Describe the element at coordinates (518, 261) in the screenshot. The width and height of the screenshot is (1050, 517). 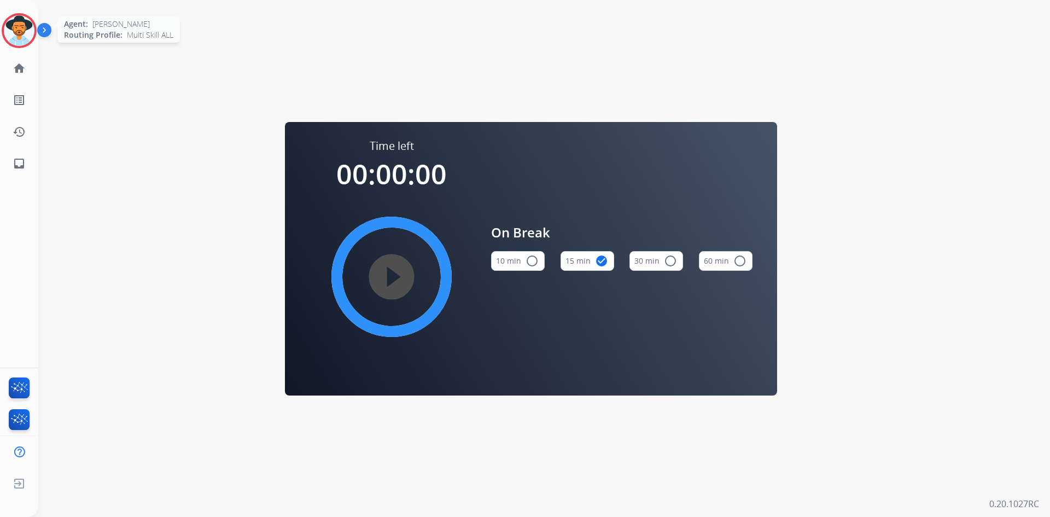
I see `button: 10 min` at that location.